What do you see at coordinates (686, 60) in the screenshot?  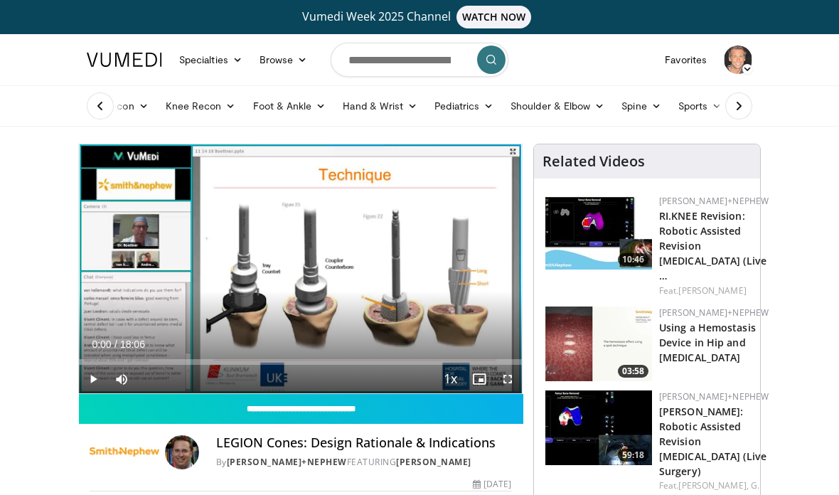 I see `a: Favorites` at bounding box center [686, 60].